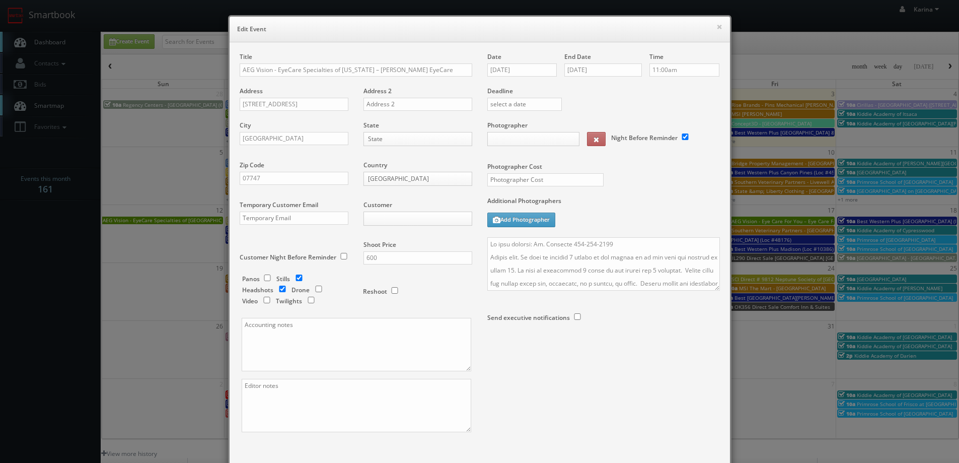  I want to click on label: Date, so click(494, 56).